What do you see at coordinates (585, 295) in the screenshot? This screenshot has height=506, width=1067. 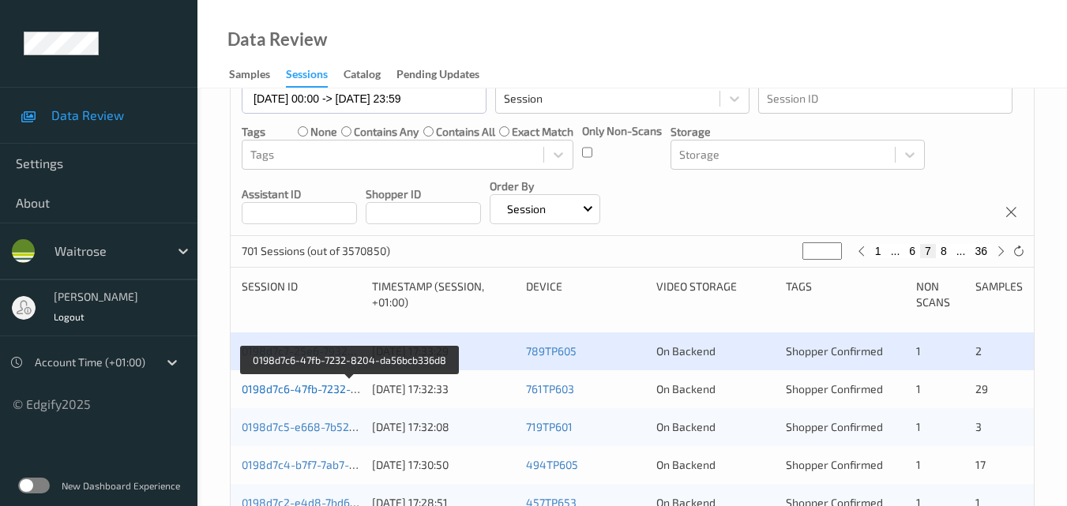 I see `div: Device` at bounding box center [585, 295].